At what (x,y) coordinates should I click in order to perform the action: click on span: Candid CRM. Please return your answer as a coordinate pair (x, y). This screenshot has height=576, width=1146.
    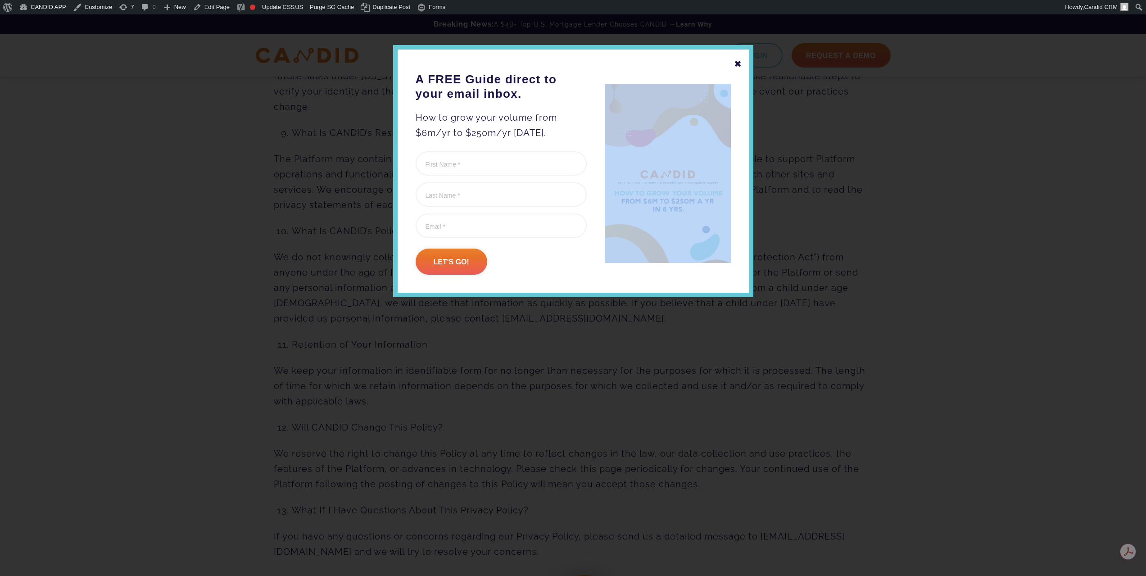
    Looking at the image, I should click on (1101, 7).